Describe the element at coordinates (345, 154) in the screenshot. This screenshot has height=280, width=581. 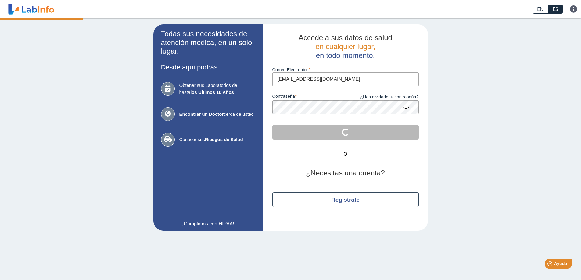
I see `span: O` at that location.